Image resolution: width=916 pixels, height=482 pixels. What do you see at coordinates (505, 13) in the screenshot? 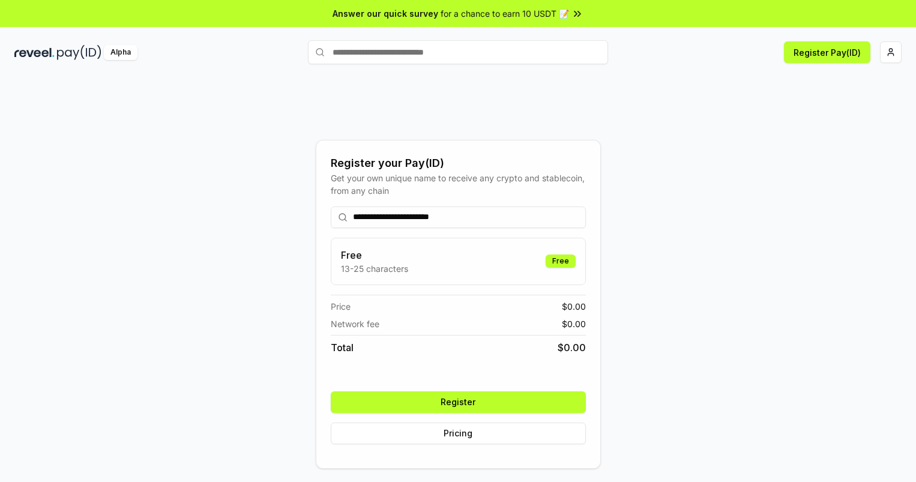
I see `span: for a chance to earn 10 USDT 📝` at bounding box center [505, 13].